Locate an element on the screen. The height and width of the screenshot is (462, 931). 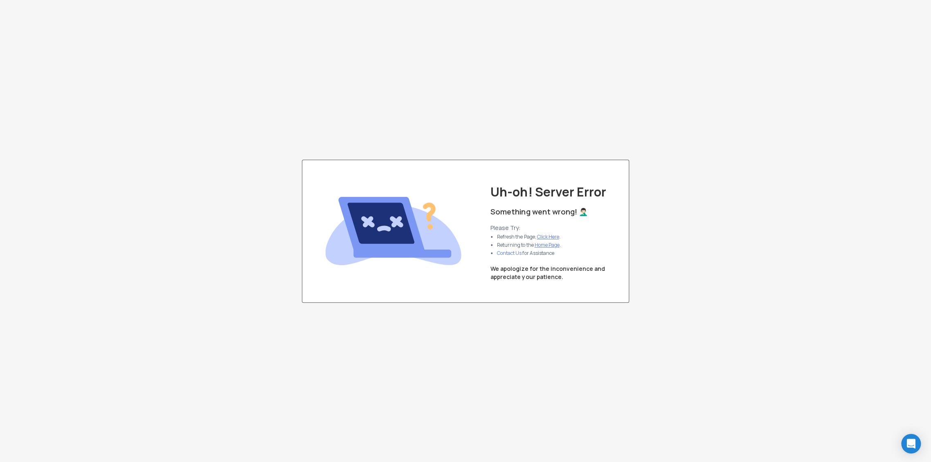
li: for Assistance is located at coordinates (528, 253).